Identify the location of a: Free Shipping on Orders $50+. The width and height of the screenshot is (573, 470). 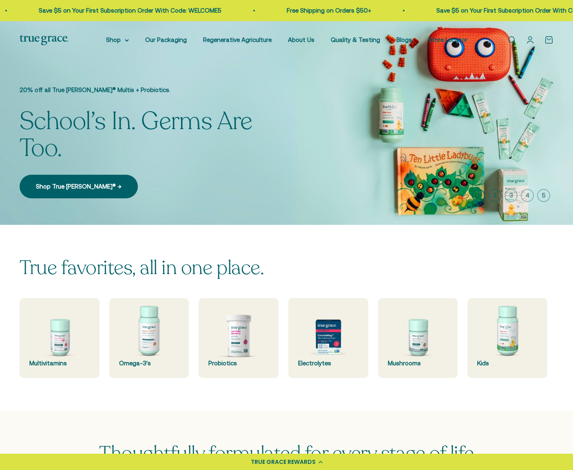
(324, 10).